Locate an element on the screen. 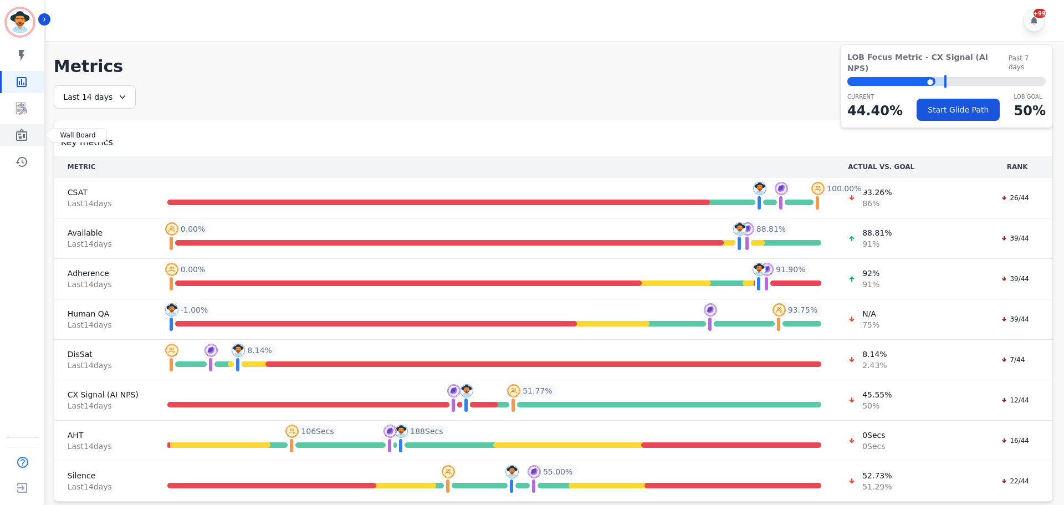 This screenshot has width=1064, height=505. span: 92 % is located at coordinates (870, 273).